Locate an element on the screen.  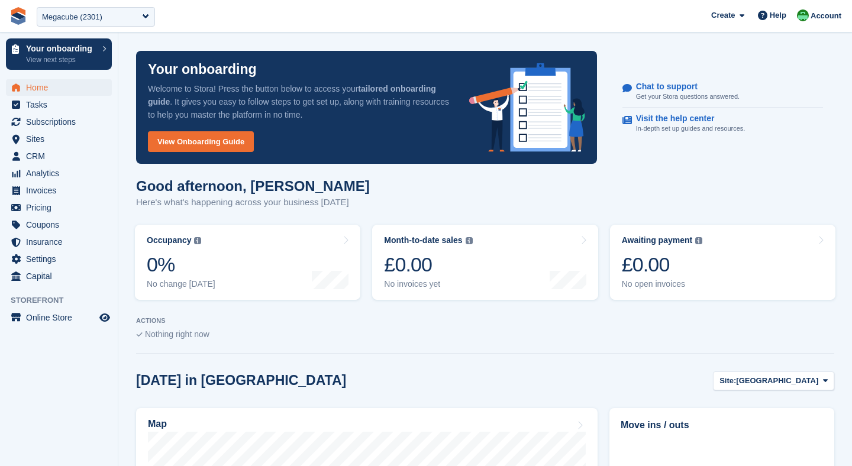
h2: Move ins / outs is located at coordinates (721, 425).